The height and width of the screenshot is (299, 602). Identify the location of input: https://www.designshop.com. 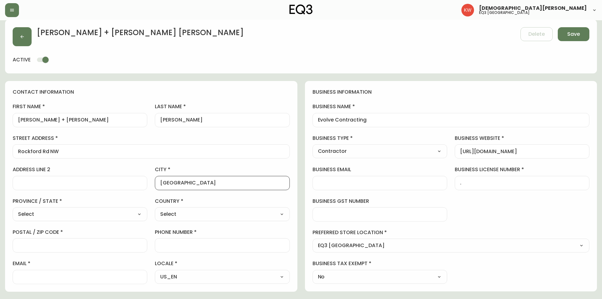
(522, 151).